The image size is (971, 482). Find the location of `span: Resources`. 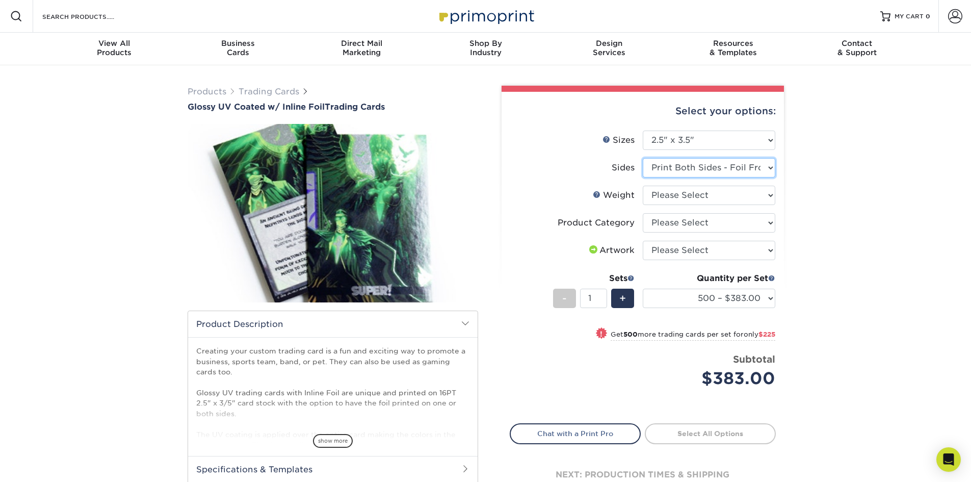

span: Resources is located at coordinates (733, 43).